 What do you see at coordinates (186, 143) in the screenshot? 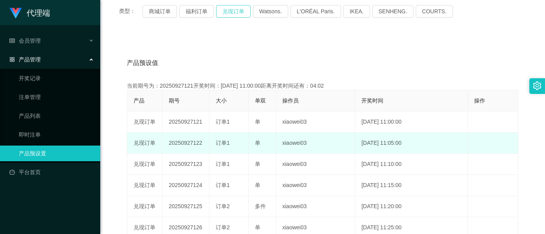
I see `td: 20250927122` at bounding box center [186, 143].